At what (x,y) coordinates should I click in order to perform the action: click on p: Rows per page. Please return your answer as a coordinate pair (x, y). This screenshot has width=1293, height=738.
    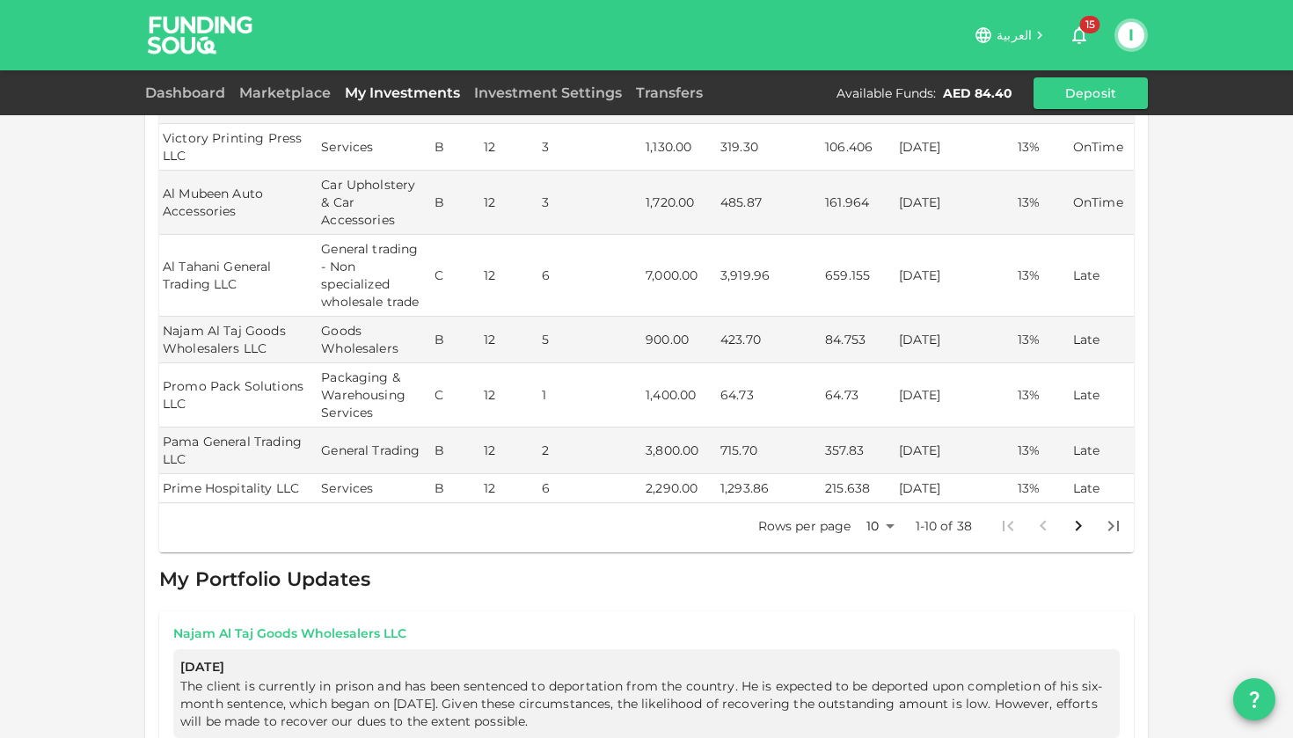
    Looking at the image, I should click on (805, 526).